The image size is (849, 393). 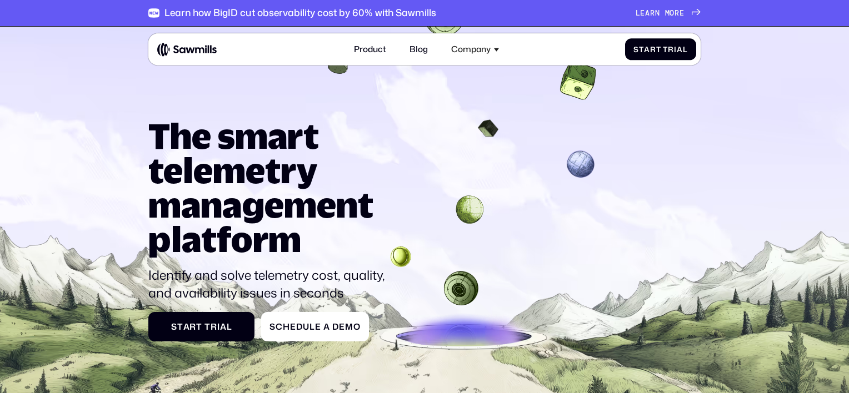 I want to click on span: n, so click(x=657, y=13).